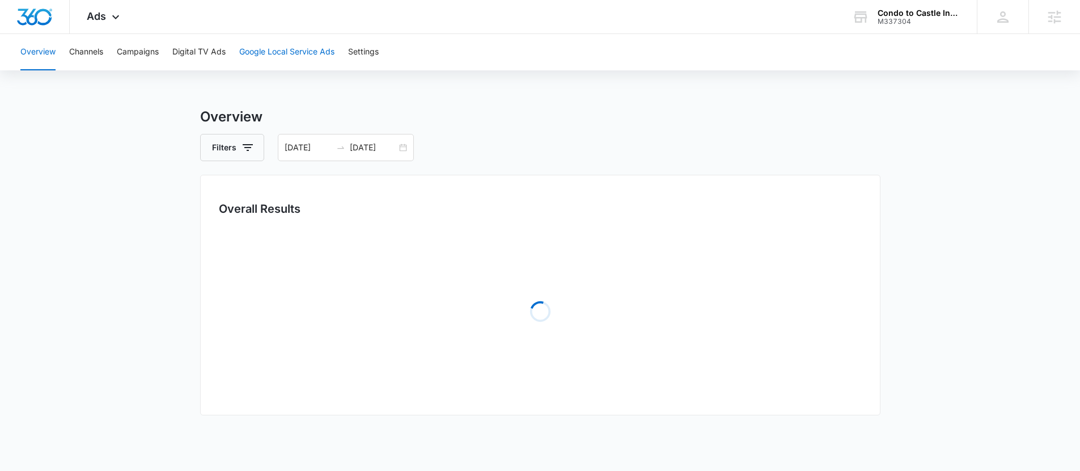  What do you see at coordinates (363, 52) in the screenshot?
I see `button: Settings` at bounding box center [363, 52].